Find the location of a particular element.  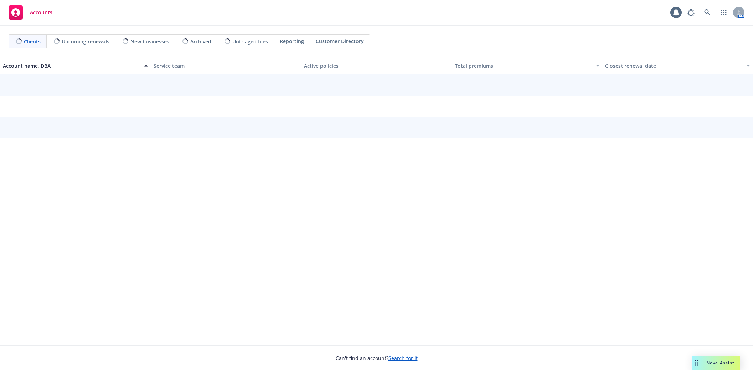

button: Service team is located at coordinates (226, 66).